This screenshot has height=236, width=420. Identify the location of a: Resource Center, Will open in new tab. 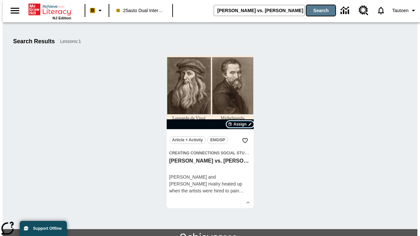
(363, 10).